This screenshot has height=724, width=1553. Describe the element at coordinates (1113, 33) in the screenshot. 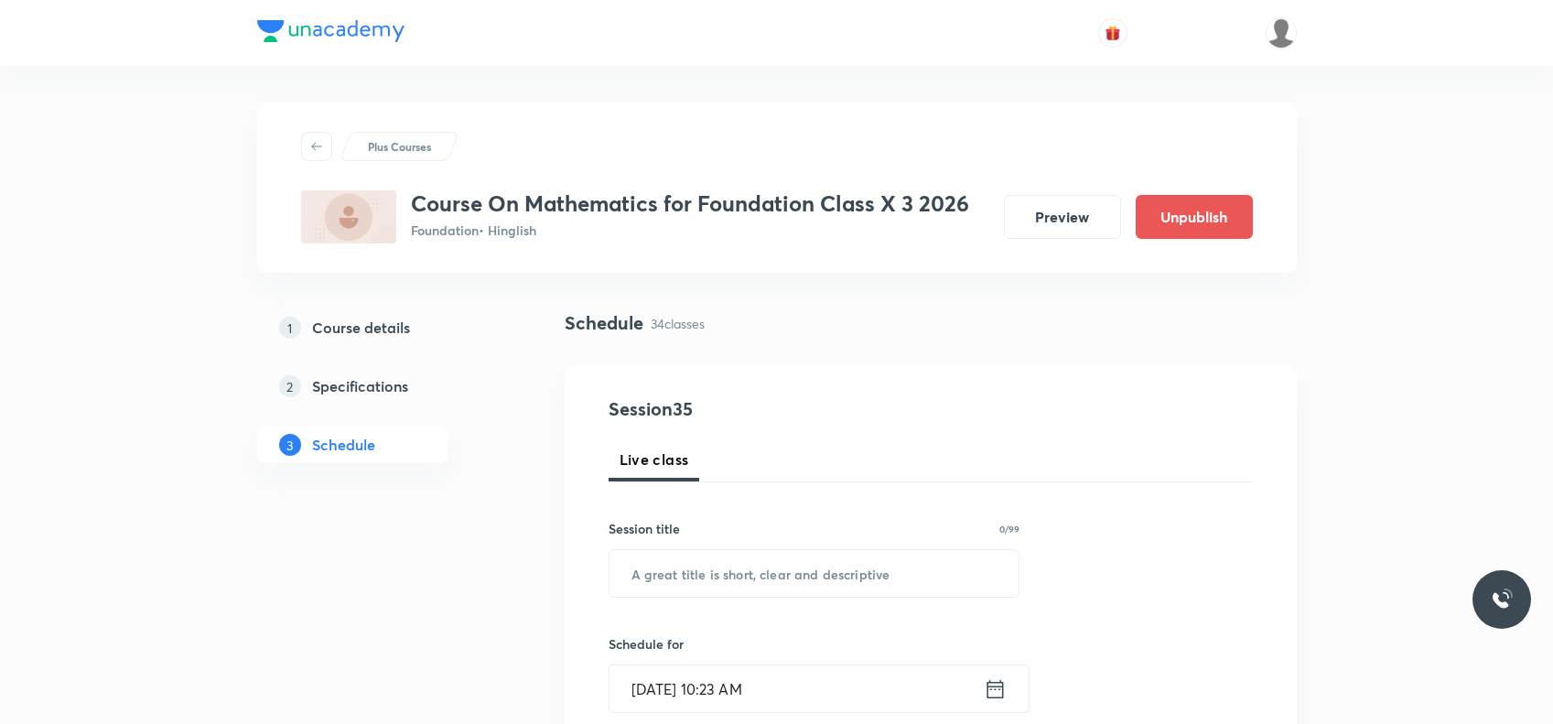

I see `button: avatar` at that location.